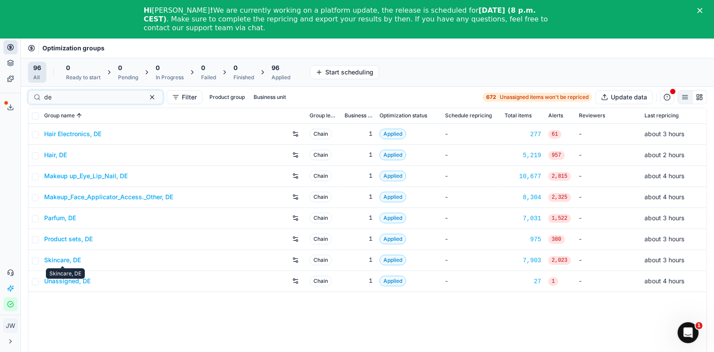  I want to click on button: Sorted by Group name ascending, so click(79, 116).